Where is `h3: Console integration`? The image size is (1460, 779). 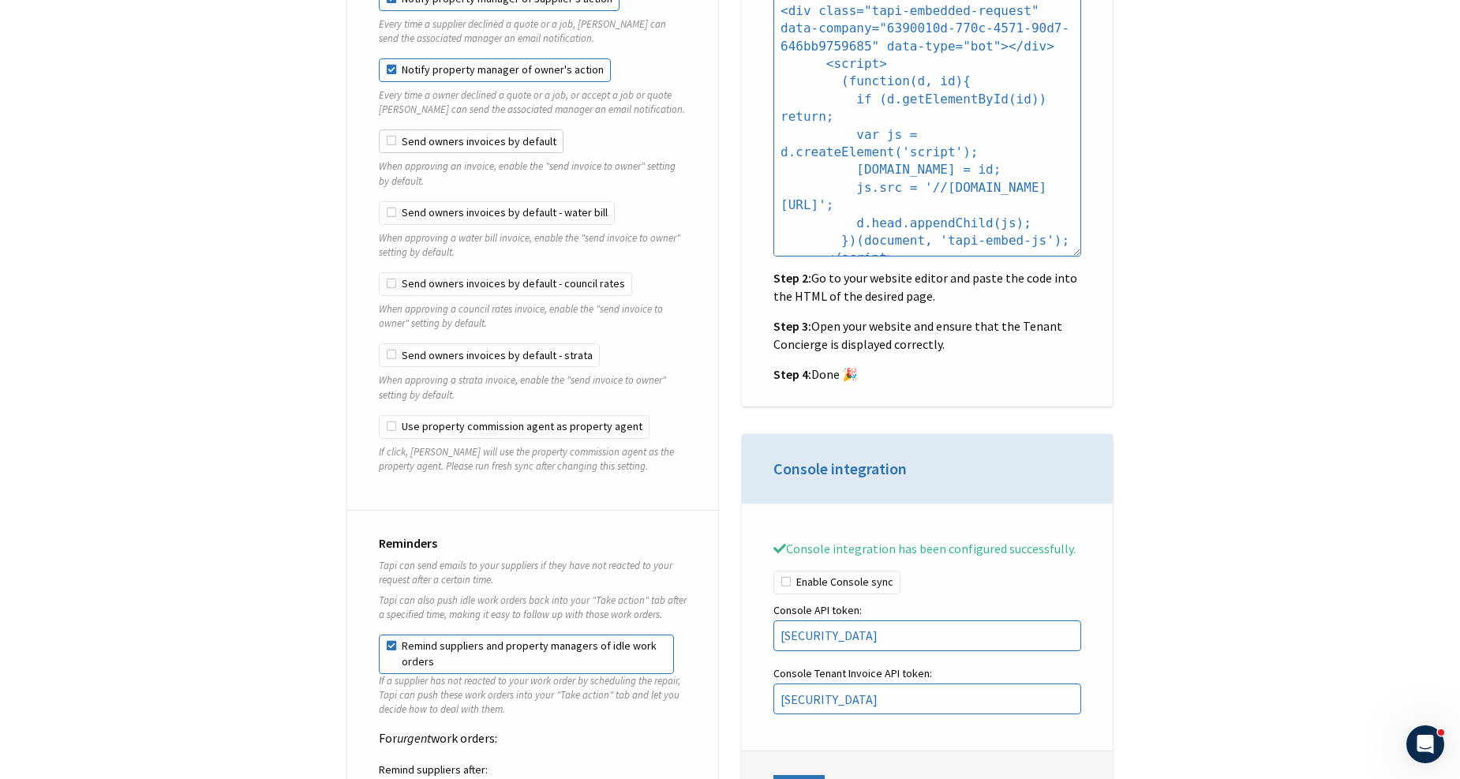 h3: Console integration is located at coordinates (928, 469).